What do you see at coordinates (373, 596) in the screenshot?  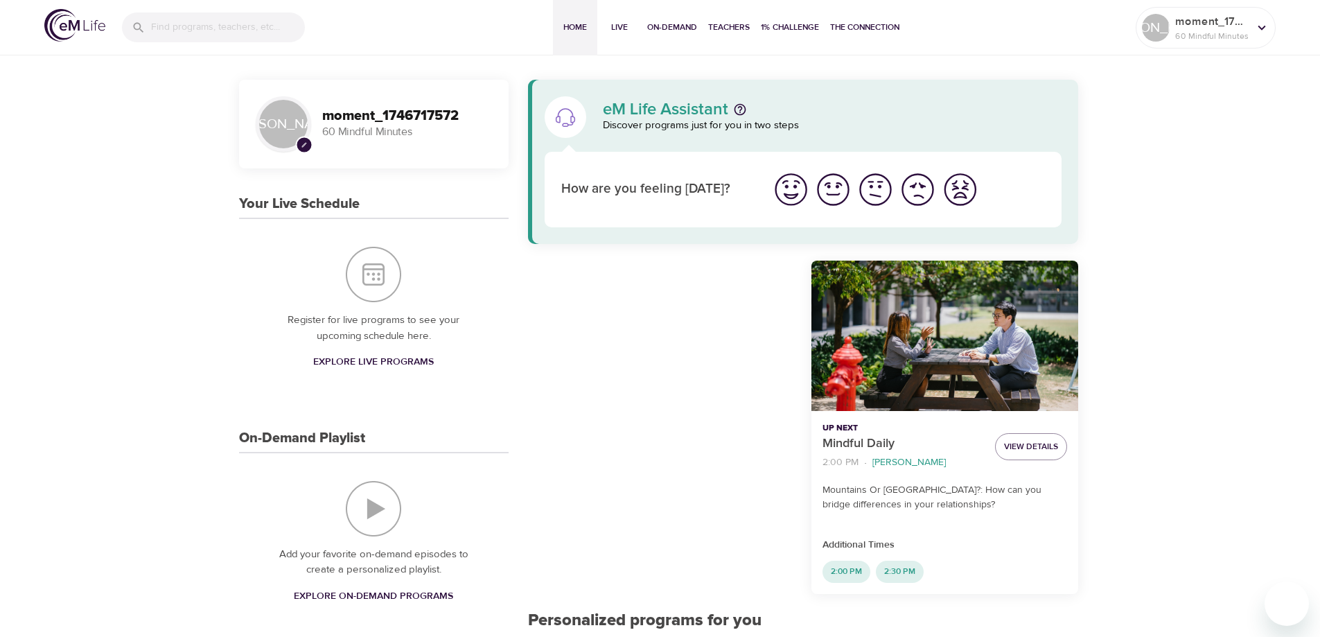 I see `span: Explore On-Demand Programs` at bounding box center [373, 596].